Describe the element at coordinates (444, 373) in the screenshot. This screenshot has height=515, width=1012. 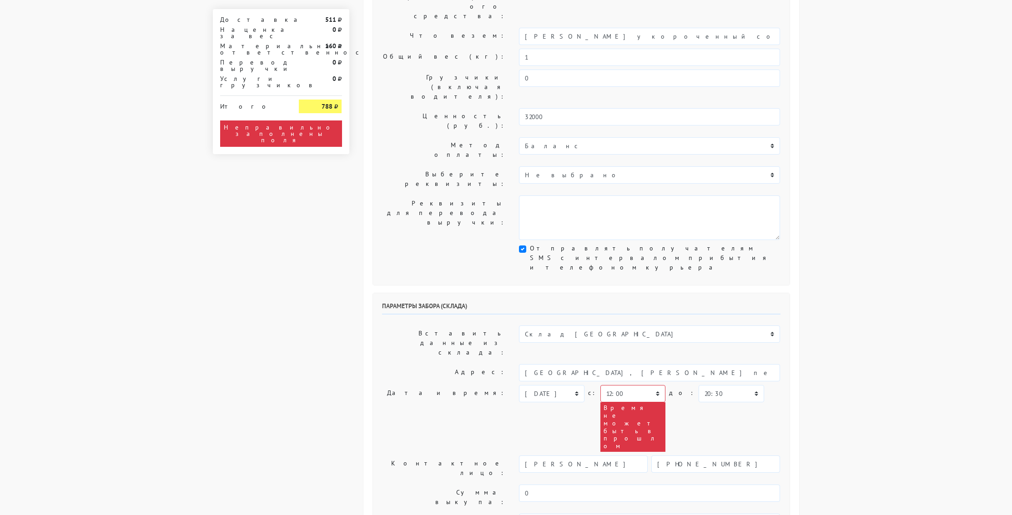
I see `label: Адрес:` at that location.